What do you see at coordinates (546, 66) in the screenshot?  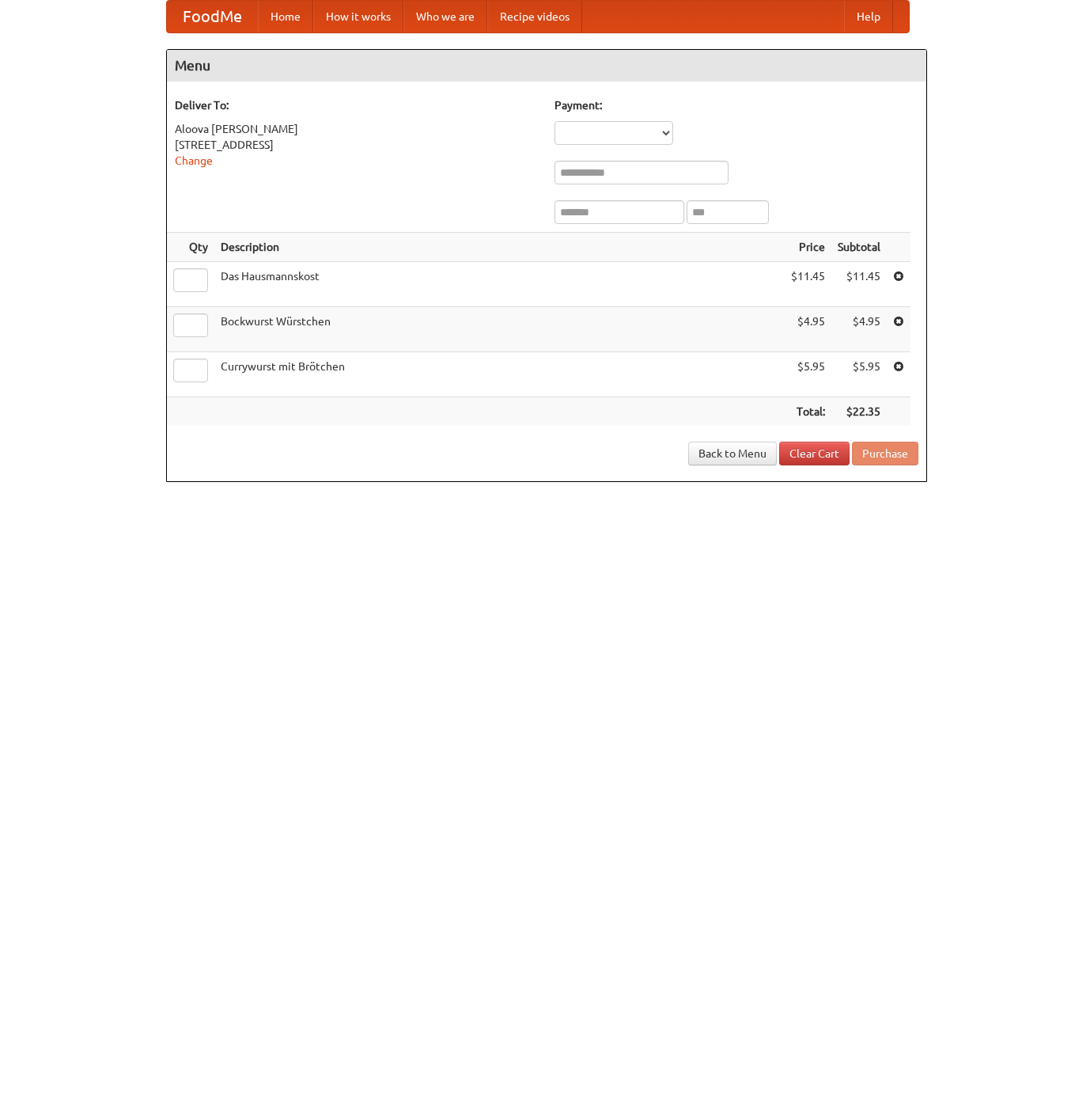 I see `h4: Menu` at bounding box center [546, 66].